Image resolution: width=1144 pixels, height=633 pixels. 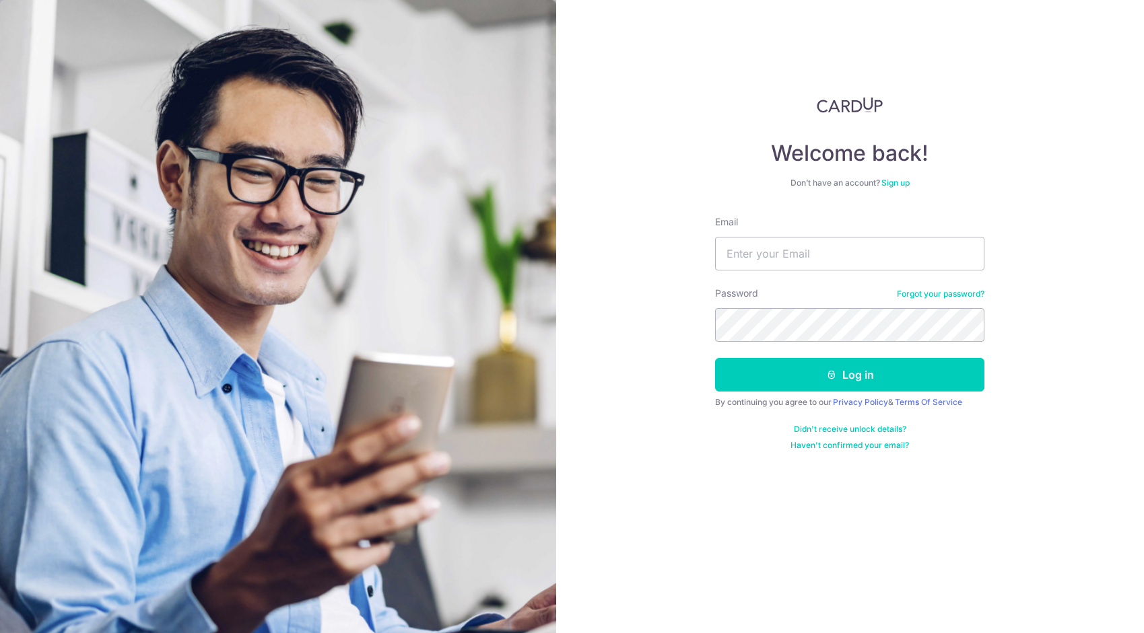 I want to click on div: Don’t have an account?, so click(x=850, y=183).